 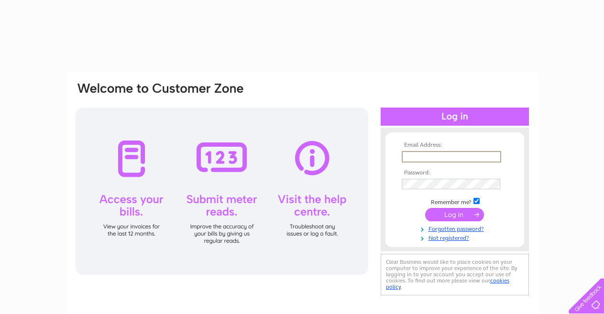 What do you see at coordinates (455, 201) in the screenshot?
I see `td: Remember me?` at bounding box center [455, 201].